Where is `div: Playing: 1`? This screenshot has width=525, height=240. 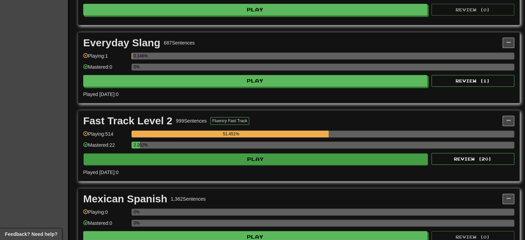
div: Playing: 1 is located at coordinates (106, 58).